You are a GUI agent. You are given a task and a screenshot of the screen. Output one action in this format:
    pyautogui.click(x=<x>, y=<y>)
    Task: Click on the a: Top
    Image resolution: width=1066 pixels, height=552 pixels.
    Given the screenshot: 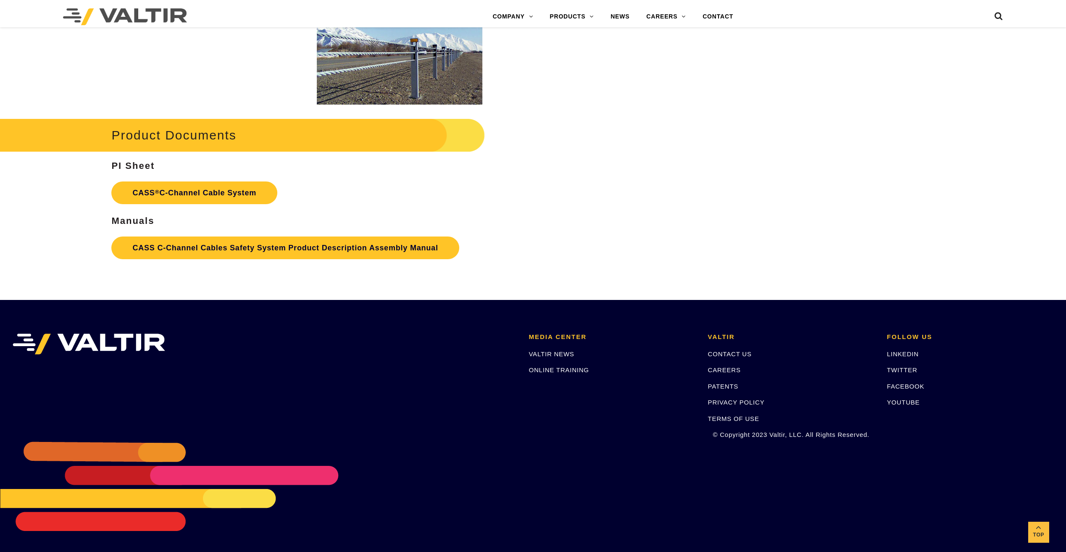 What is the action you would take?
    pyautogui.click(x=1039, y=532)
    